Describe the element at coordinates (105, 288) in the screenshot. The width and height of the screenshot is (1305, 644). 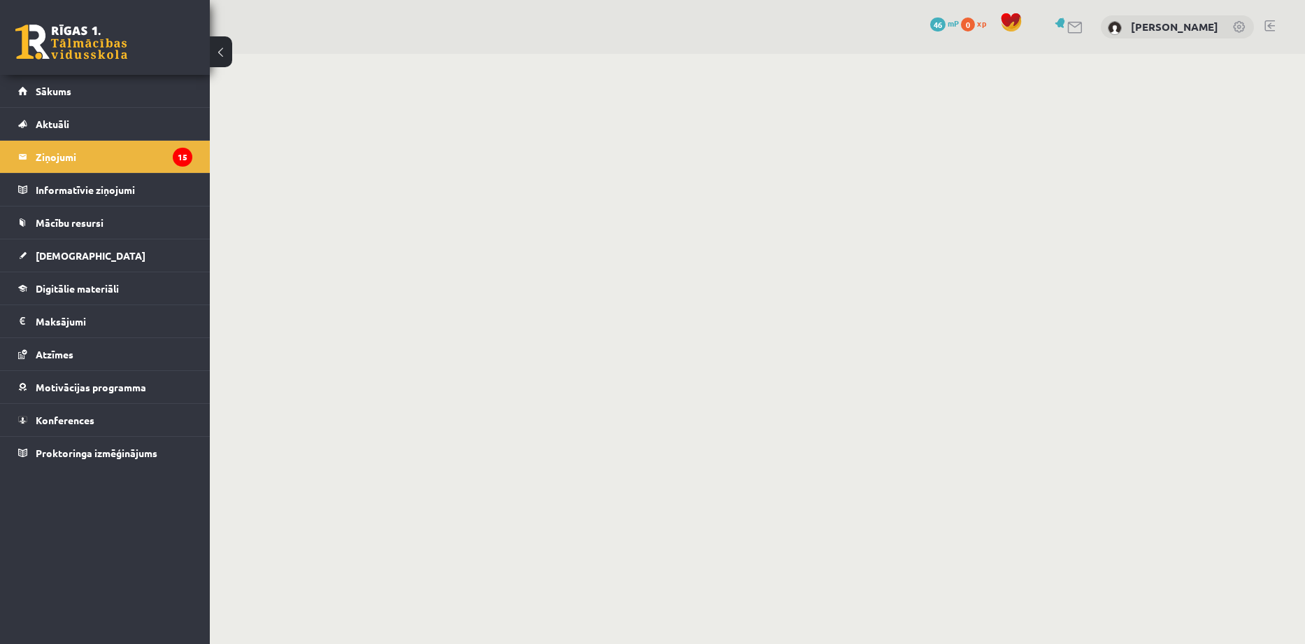
I see `a: Digitālie materiāli` at that location.